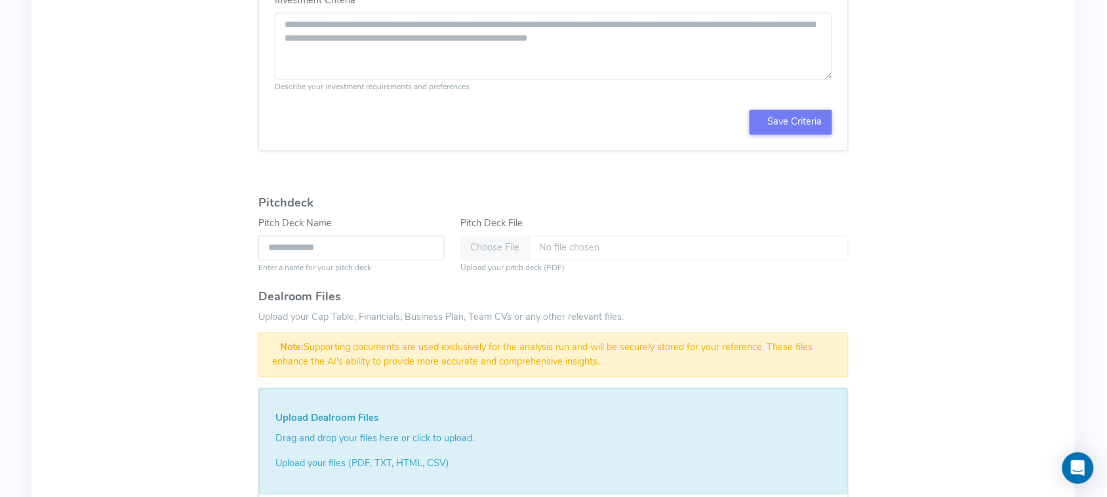  What do you see at coordinates (292, 347) in the screenshot?
I see `strong: Note:` at bounding box center [292, 347].